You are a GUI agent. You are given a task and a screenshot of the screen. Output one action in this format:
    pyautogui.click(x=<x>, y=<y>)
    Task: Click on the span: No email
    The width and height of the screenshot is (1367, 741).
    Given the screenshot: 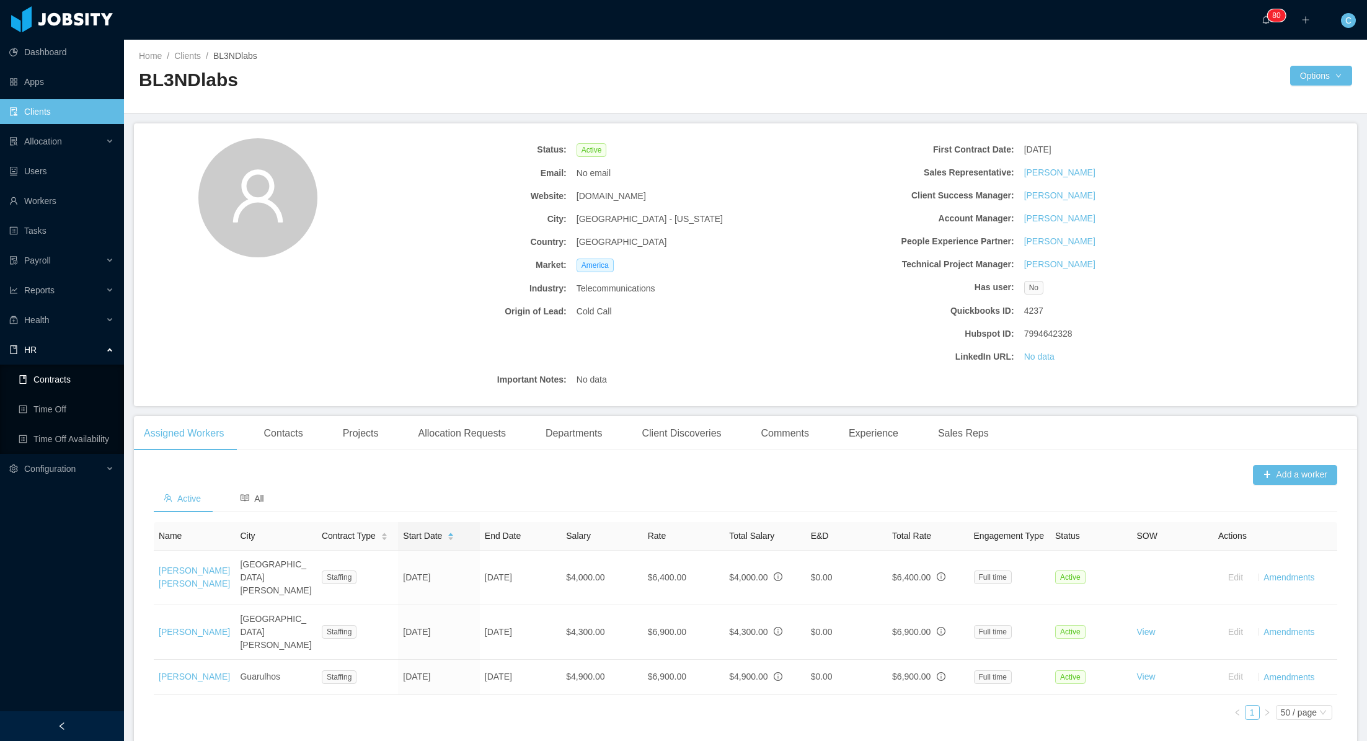 What is the action you would take?
    pyautogui.click(x=593, y=173)
    